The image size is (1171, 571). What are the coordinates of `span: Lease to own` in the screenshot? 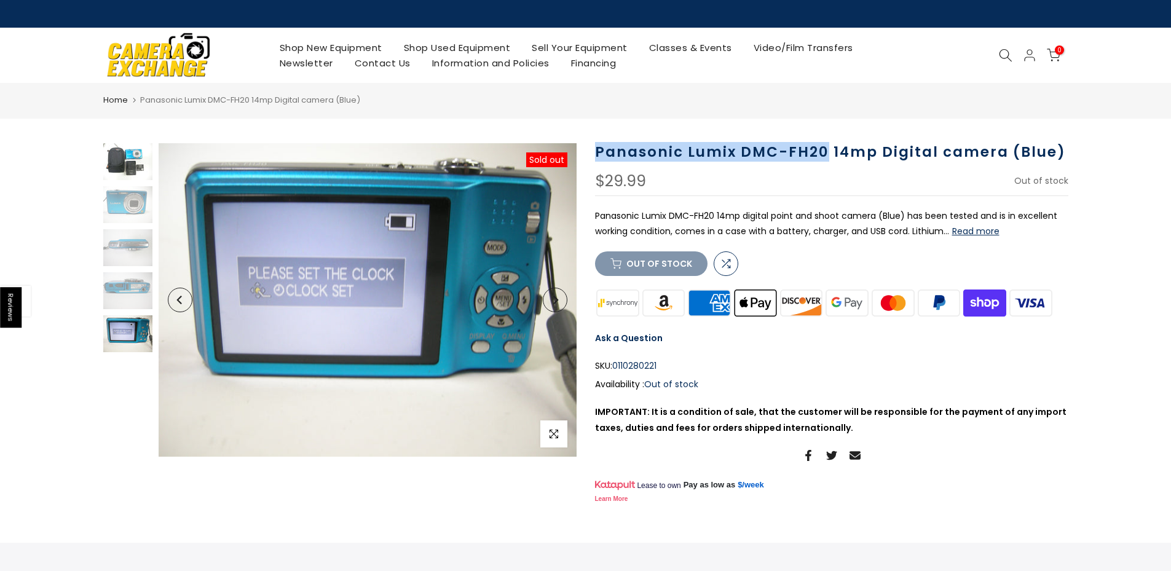 It's located at (658, 486).